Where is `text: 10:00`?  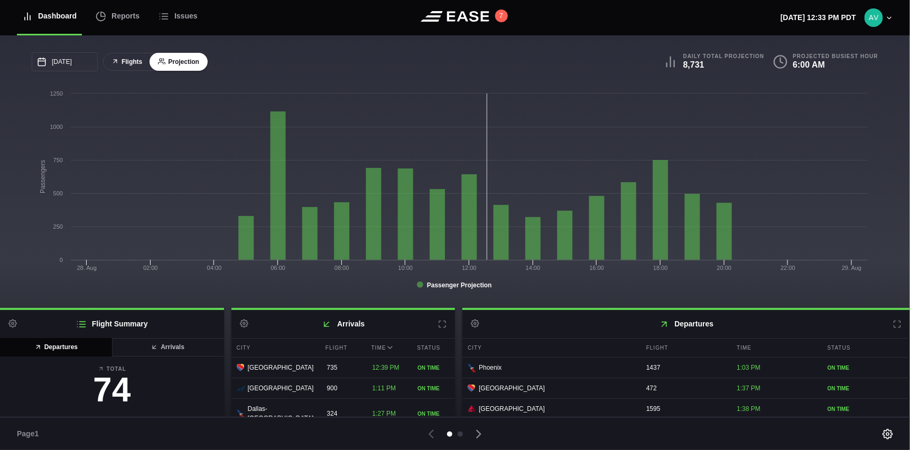 text: 10:00 is located at coordinates (406, 268).